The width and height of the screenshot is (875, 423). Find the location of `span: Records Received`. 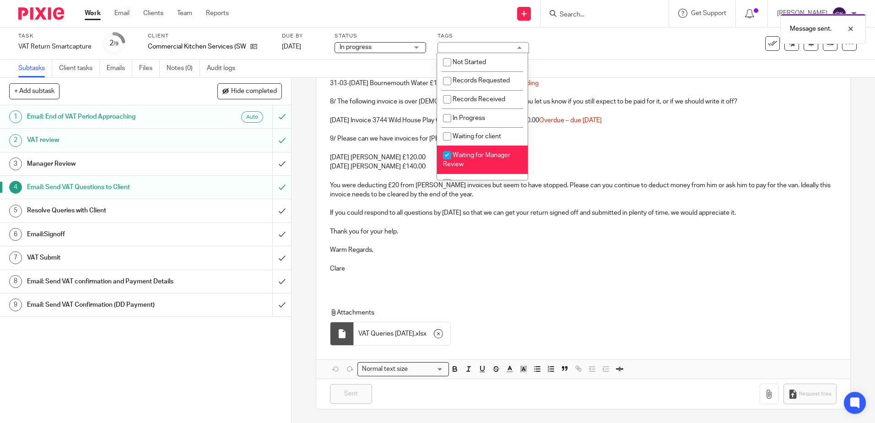

span: Records Received is located at coordinates (479, 99).